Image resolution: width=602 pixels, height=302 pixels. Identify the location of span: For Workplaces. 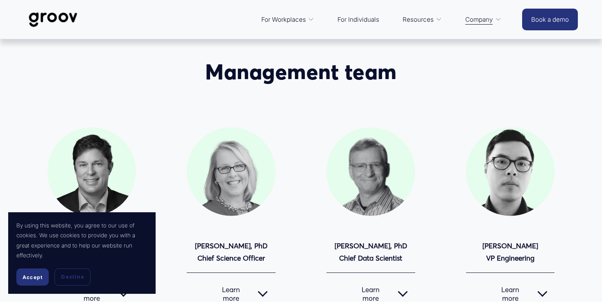
(284, 19).